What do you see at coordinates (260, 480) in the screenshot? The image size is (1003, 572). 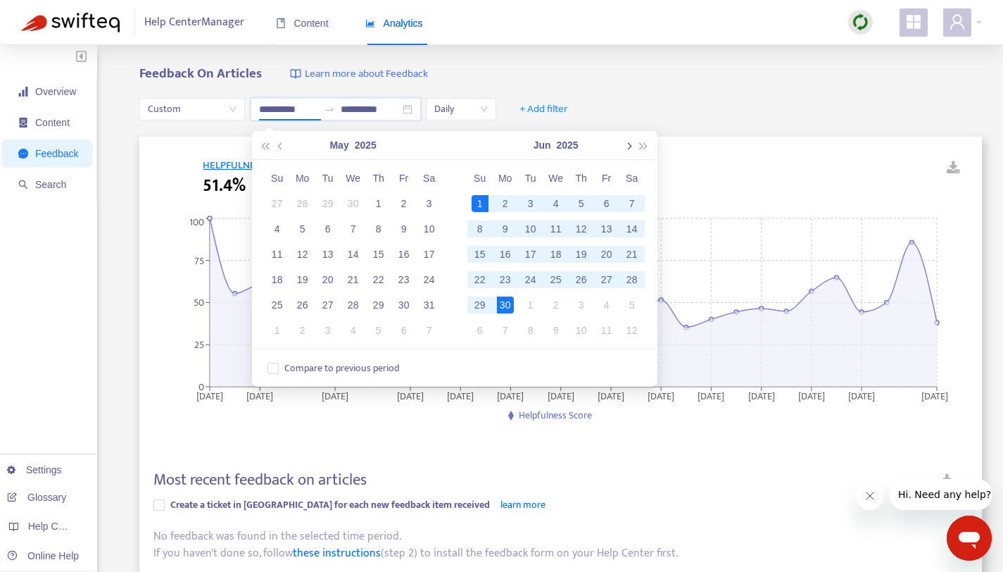 I see `h4: Most recent feedback on articles` at bounding box center [260, 480].